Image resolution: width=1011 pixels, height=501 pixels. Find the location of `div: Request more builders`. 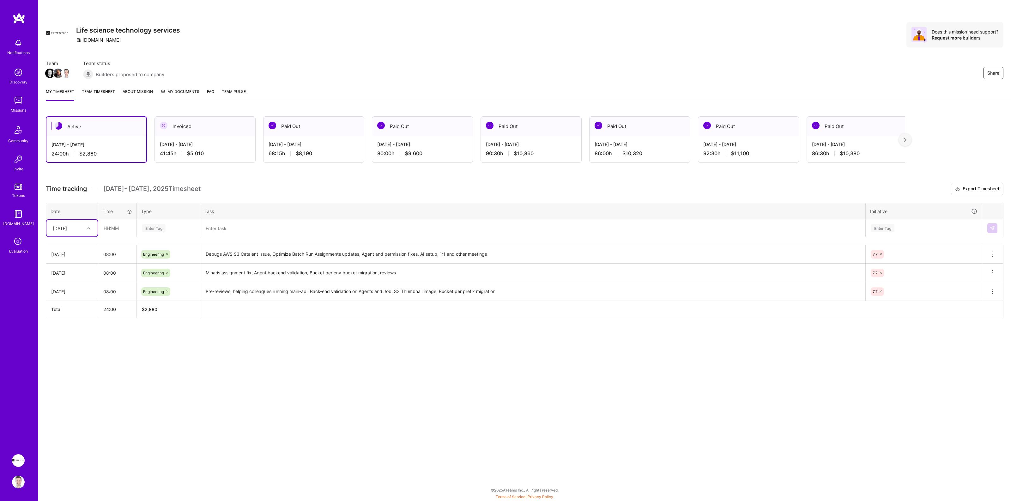

div: Request more builders is located at coordinates (965, 38).